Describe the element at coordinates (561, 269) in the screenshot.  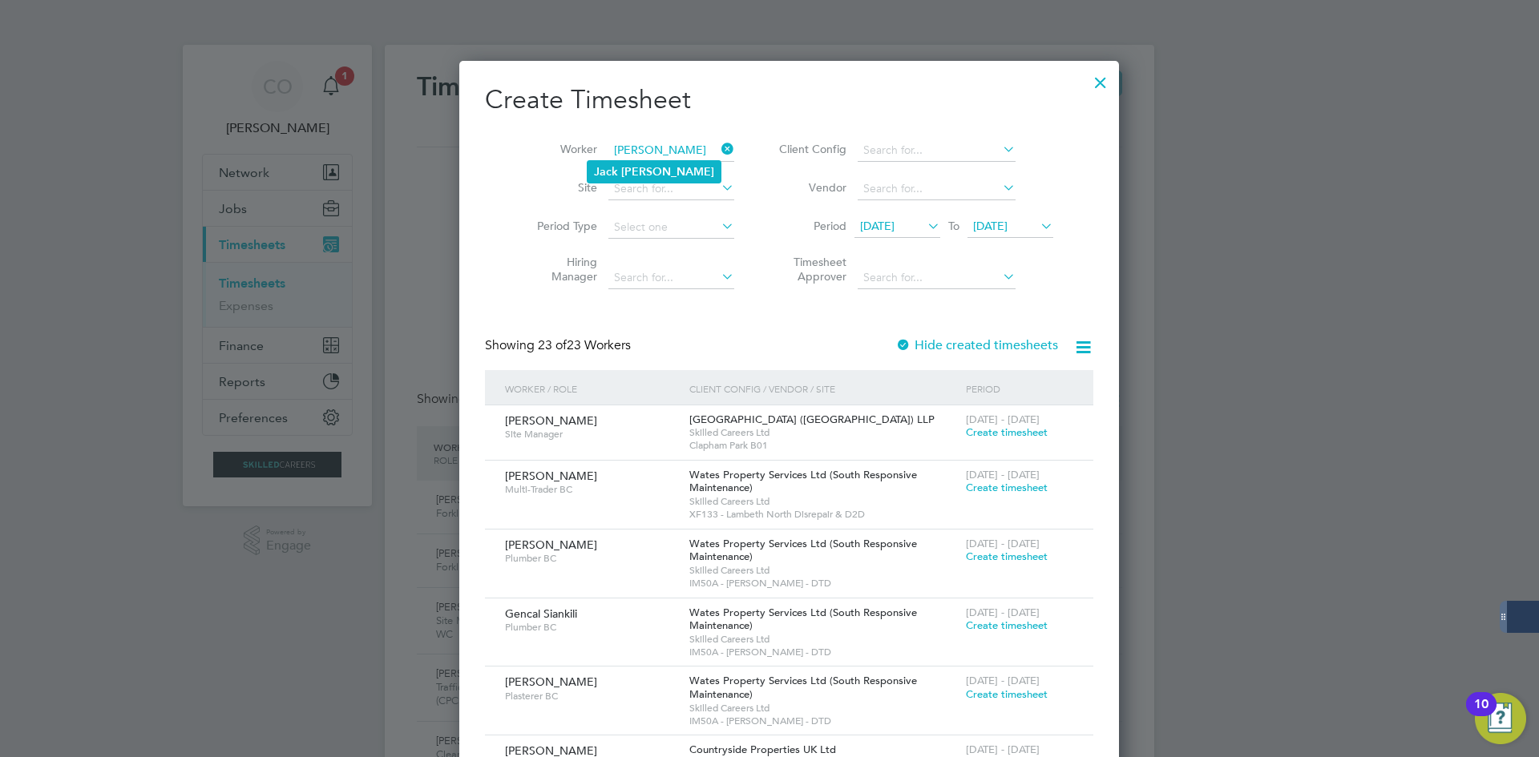
I see `label: Hiring Manager` at that location.